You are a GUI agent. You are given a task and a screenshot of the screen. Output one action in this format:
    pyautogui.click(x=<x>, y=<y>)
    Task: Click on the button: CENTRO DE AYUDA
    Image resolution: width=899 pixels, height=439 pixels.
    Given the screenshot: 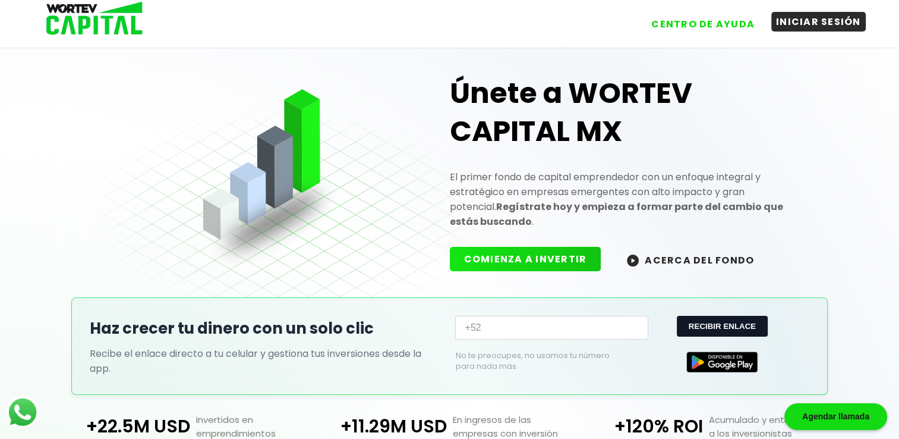 What is the action you would take?
    pyautogui.click(x=703, y=24)
    